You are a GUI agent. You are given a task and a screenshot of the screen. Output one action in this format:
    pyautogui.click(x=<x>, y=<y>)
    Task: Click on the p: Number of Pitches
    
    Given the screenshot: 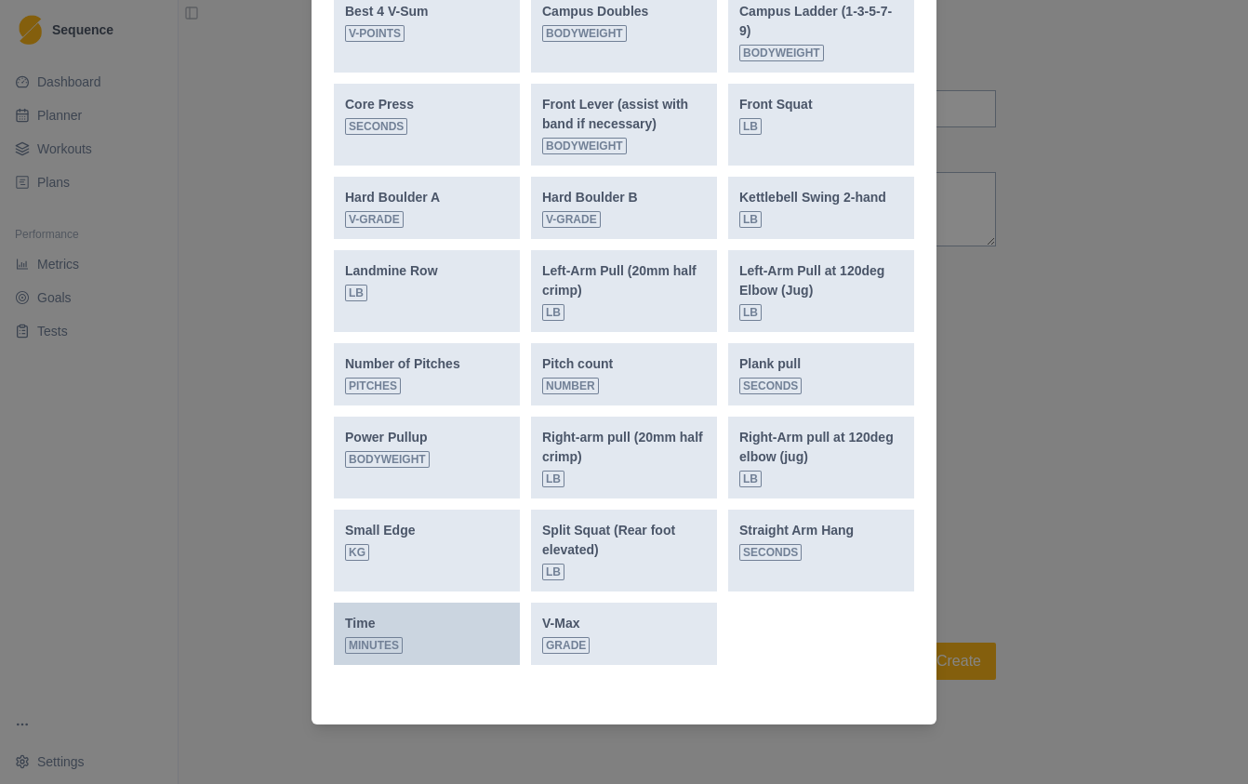 What is the action you would take?
    pyautogui.click(x=403, y=364)
    